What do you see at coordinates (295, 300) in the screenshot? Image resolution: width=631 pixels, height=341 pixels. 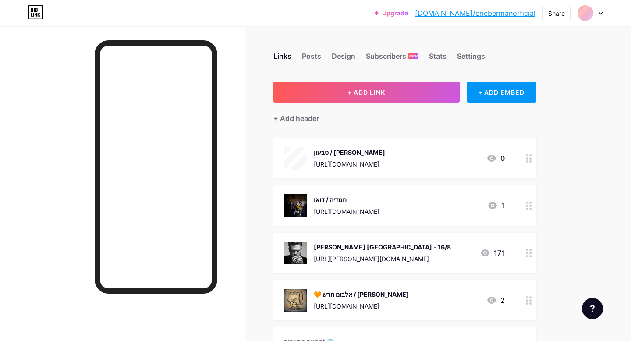 I see `img: 🧡 אלבום חדש / סוס טרויאני` at bounding box center [295, 300].